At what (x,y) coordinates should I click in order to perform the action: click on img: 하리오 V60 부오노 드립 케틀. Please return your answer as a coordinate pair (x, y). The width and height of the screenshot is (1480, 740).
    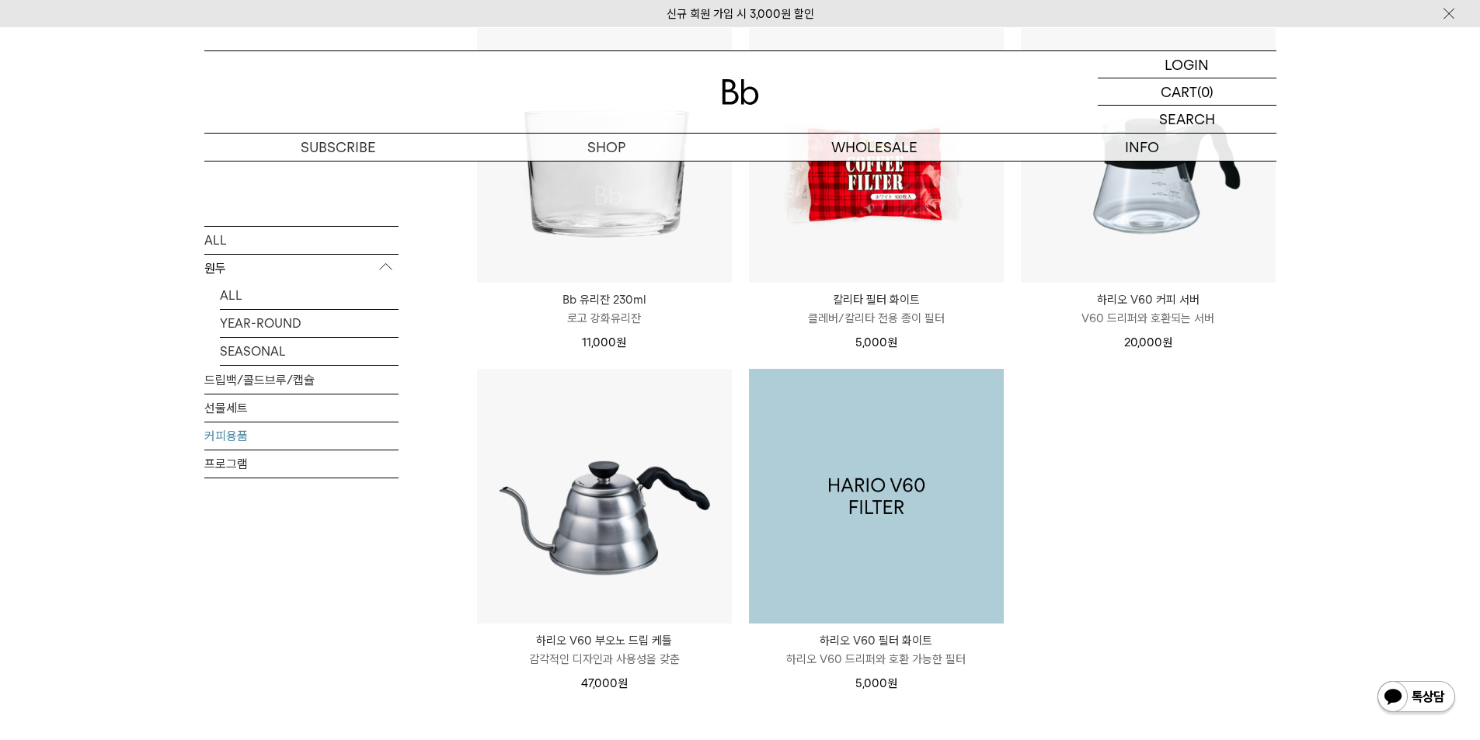
    Looking at the image, I should click on (604, 496).